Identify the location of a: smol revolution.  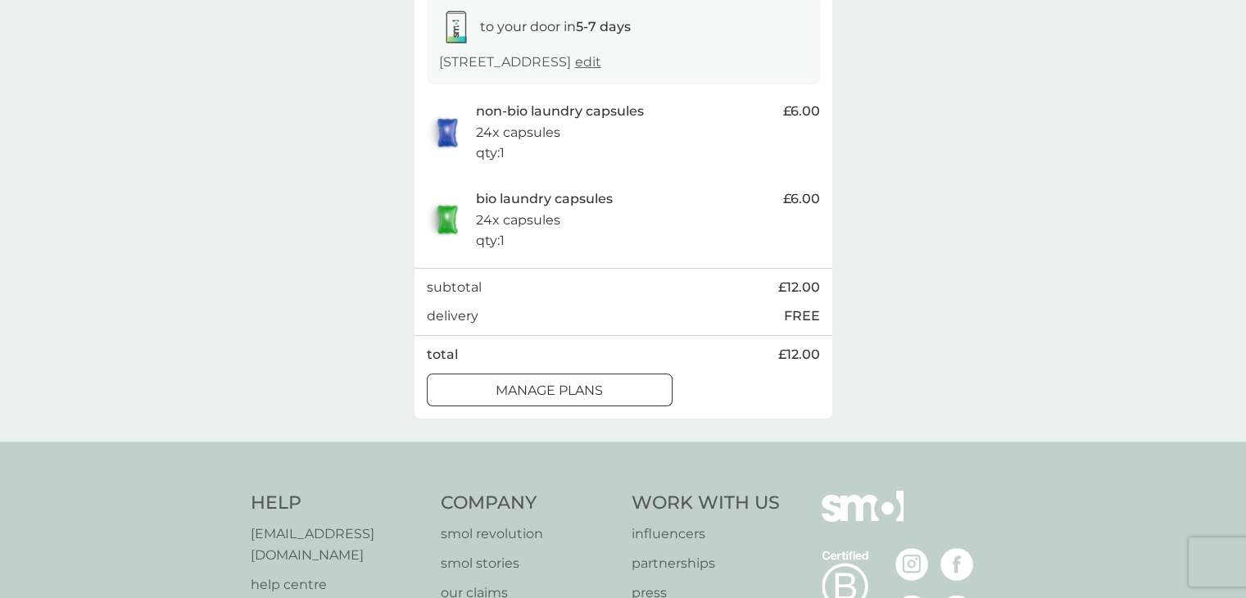
(527, 534).